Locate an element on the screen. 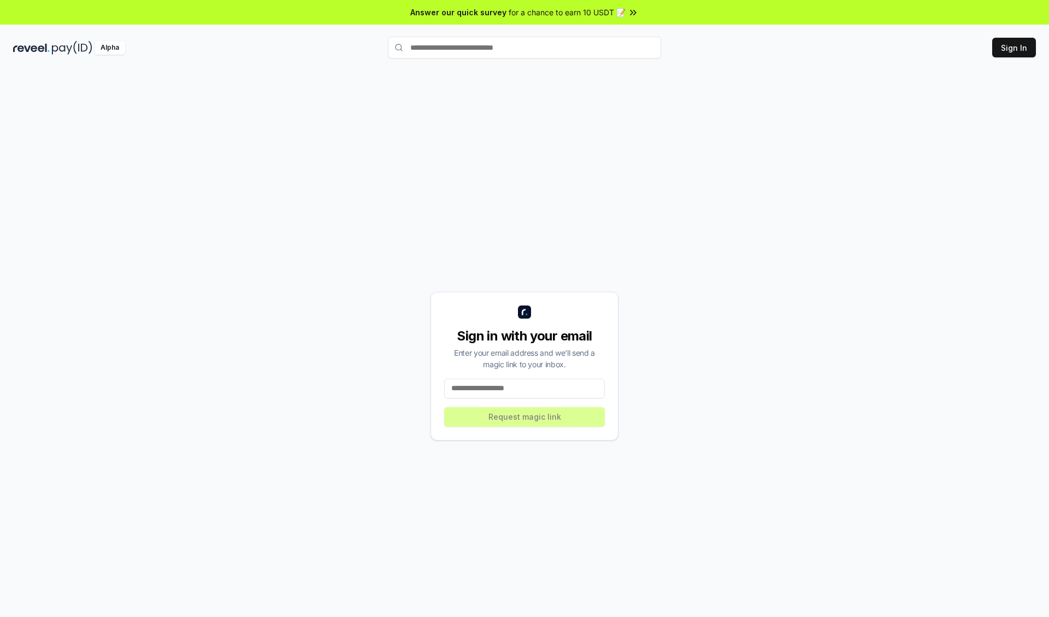  img: logo_small is located at coordinates (525, 312).